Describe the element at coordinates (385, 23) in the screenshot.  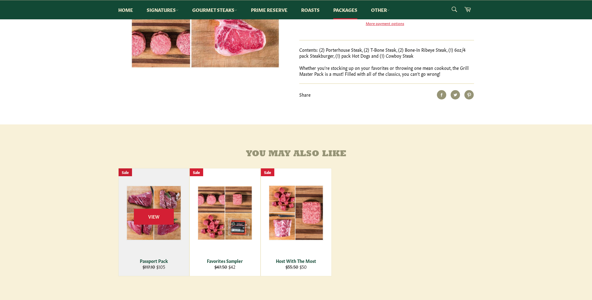
I see `a: More payment options` at that location.